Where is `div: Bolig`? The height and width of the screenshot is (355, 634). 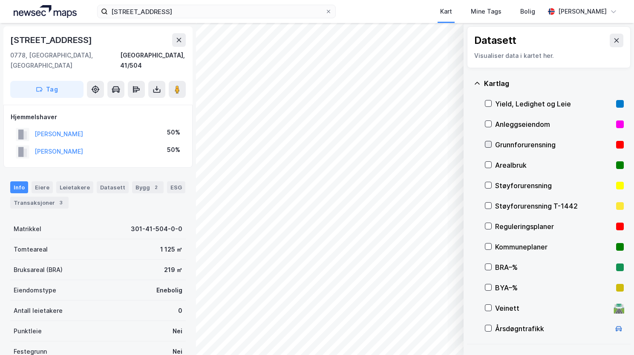 div: Bolig is located at coordinates (527, 11).